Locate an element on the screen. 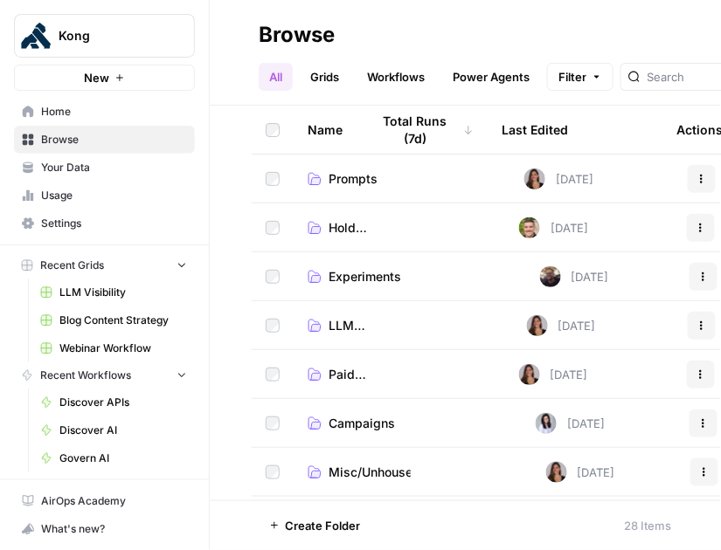 This screenshot has width=721, height=550. a: Discover AI is located at coordinates (114, 431).